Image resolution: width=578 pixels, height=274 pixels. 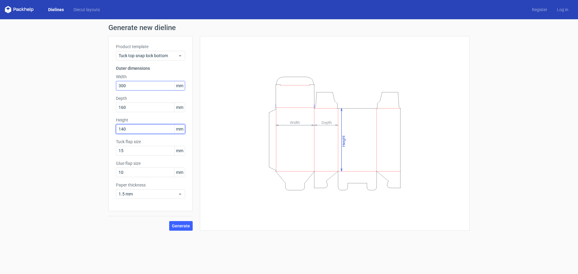 I want to click on span: 1.5 mm, so click(x=148, y=194).